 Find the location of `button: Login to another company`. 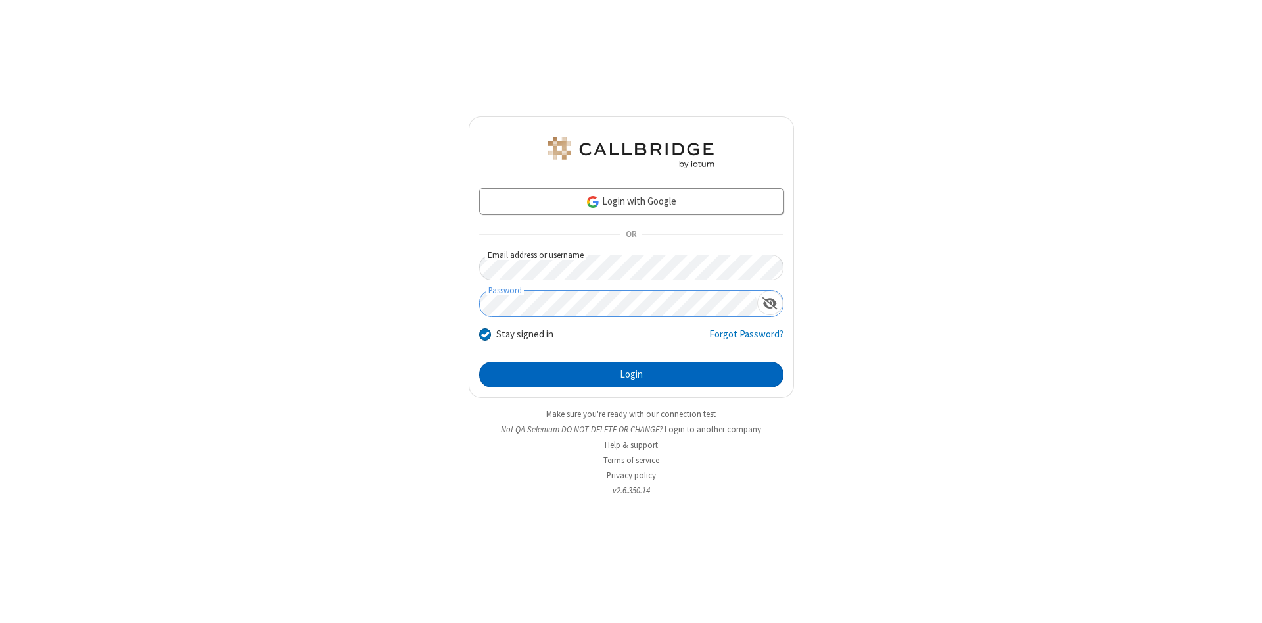

button: Login to another company is located at coordinates (713, 429).